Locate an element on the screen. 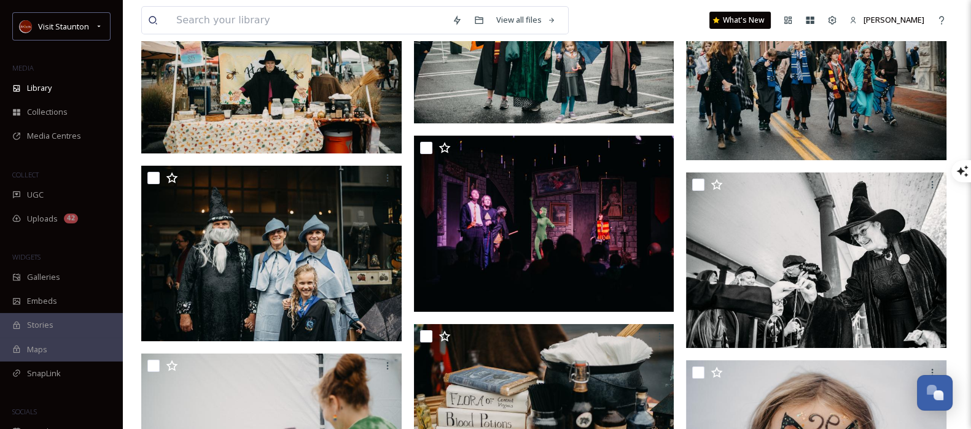 This screenshot has width=971, height=429. span: Library is located at coordinates (39, 88).